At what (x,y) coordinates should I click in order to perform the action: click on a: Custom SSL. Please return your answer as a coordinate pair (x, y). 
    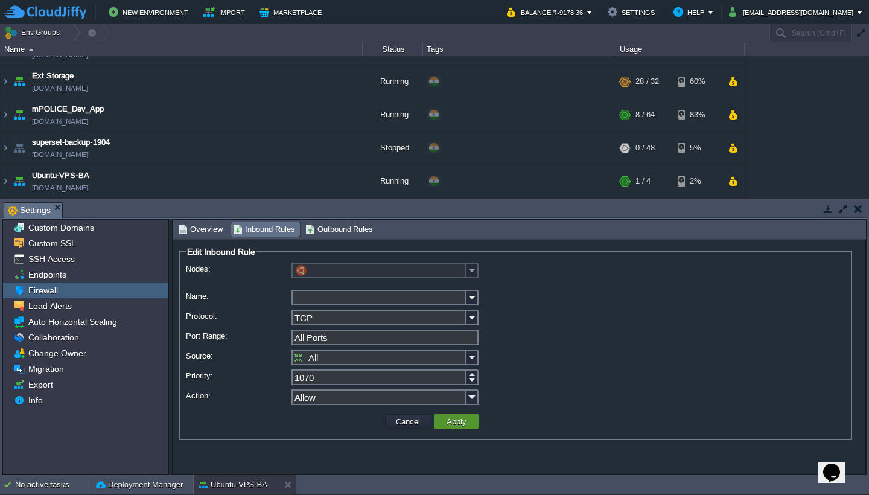
    Looking at the image, I should click on (52, 243).